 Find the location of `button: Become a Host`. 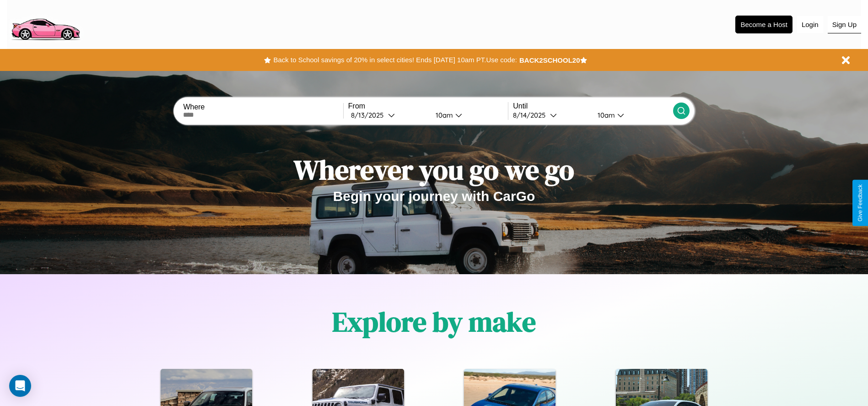

button: Become a Host is located at coordinates (763, 24).